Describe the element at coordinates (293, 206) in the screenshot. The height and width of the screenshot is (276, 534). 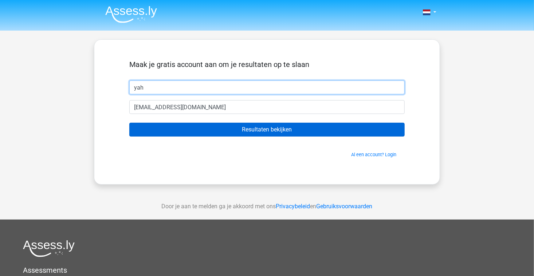
I see `a: Privacybeleid` at that location.